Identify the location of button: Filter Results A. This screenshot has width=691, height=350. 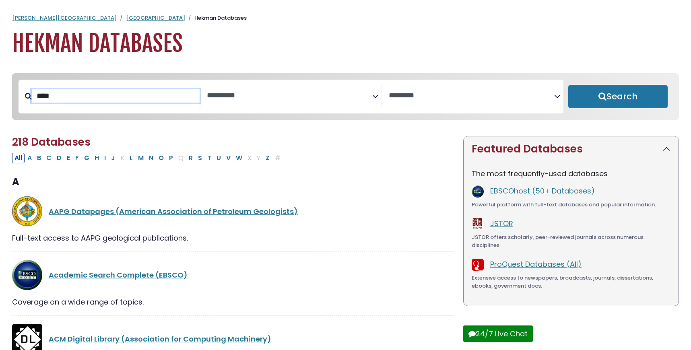
(29, 158).